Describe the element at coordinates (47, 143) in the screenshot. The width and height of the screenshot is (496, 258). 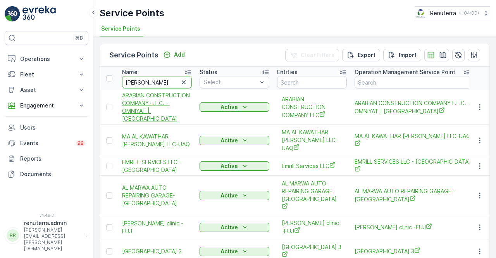
I see `a: Events99` at that location.